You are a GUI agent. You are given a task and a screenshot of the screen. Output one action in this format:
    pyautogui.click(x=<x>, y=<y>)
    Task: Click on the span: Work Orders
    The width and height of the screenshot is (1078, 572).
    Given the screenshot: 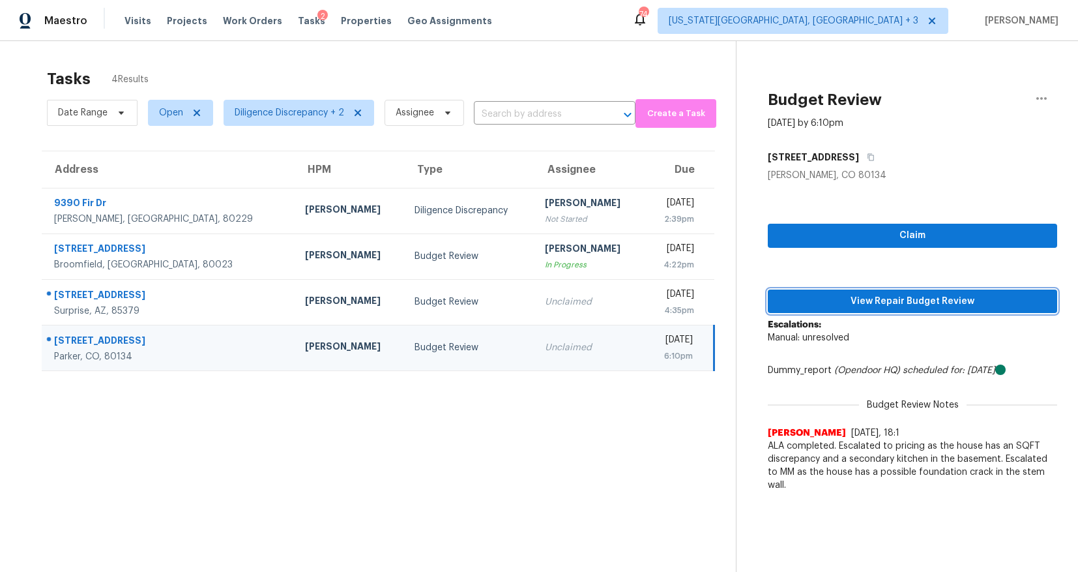 What is the action you would take?
    pyautogui.click(x=252, y=21)
    